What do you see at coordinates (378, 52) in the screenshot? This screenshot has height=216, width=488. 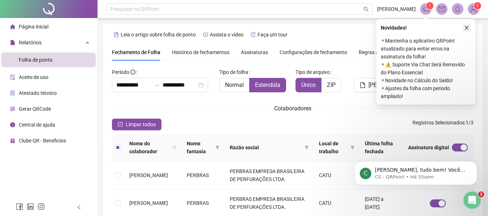 I see `span: Regras alteradas` at bounding box center [378, 52].